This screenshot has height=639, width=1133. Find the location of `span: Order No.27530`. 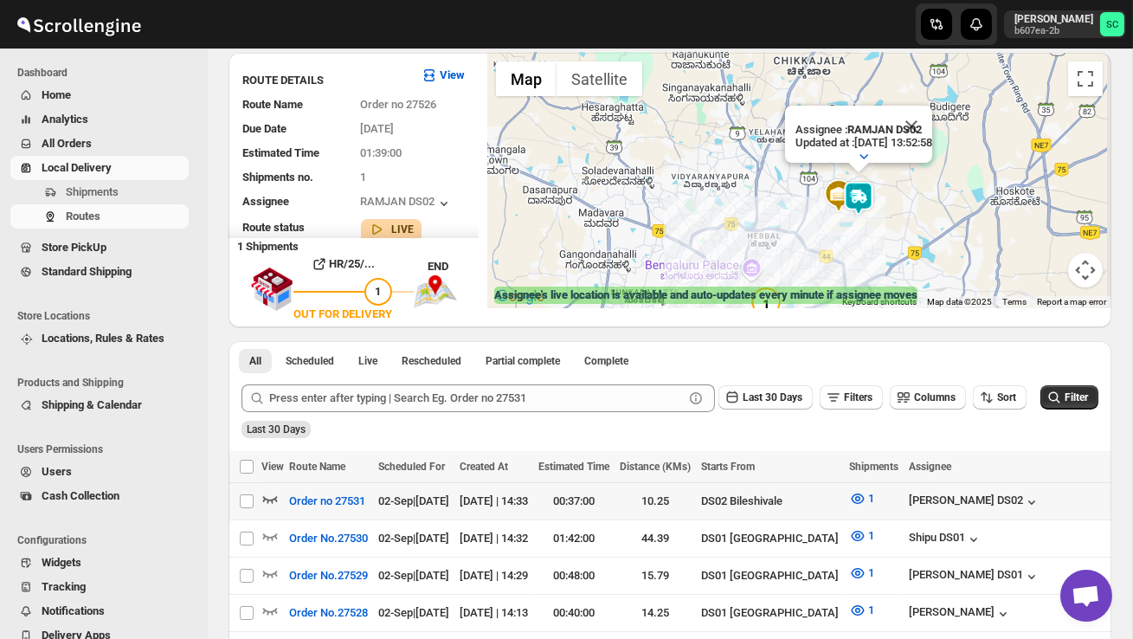

span: Order No.27530 is located at coordinates (328, 539).